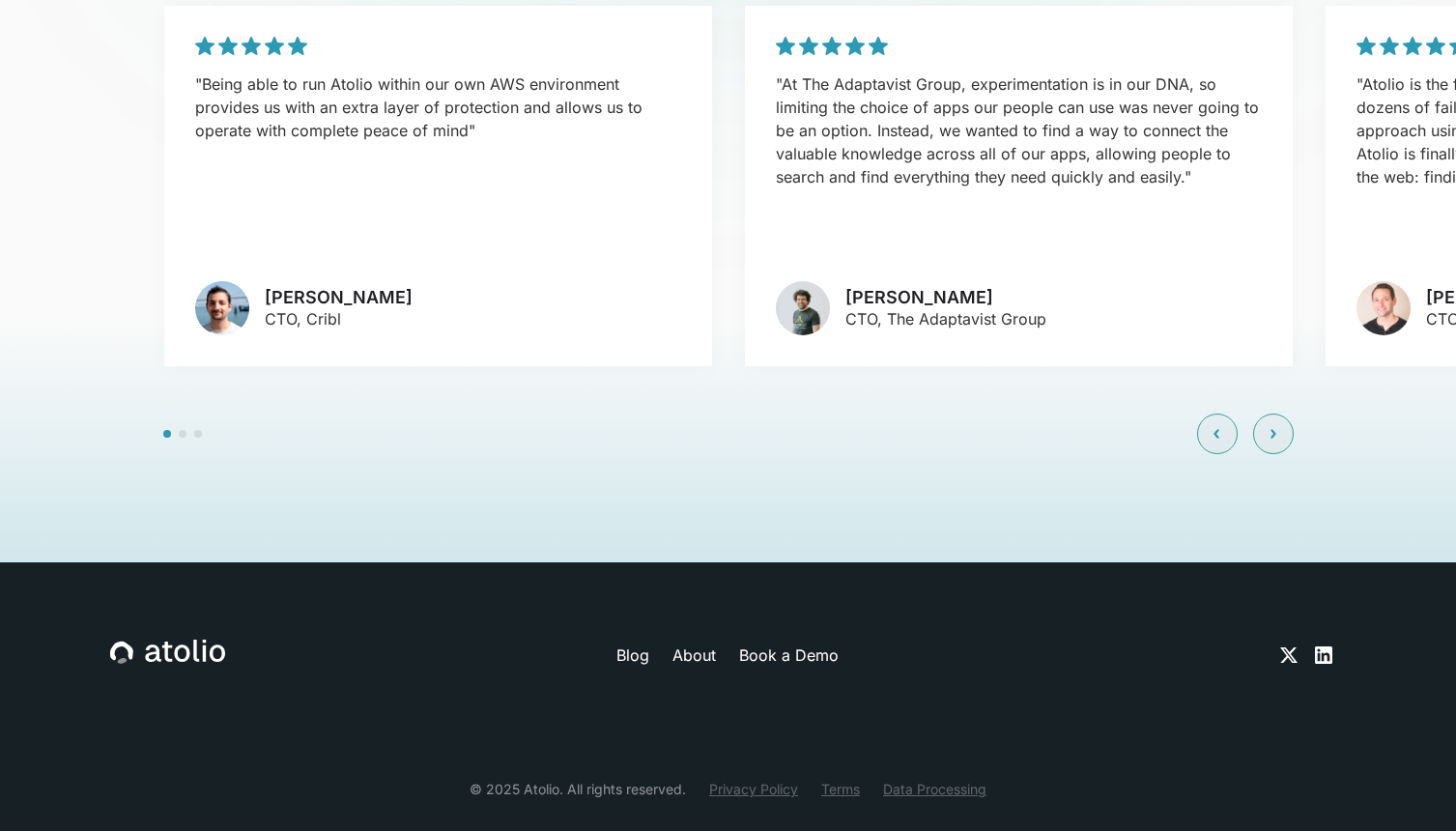 The image size is (1456, 831). I want to click on p: CTO, The Adaptavist Group, so click(945, 319).